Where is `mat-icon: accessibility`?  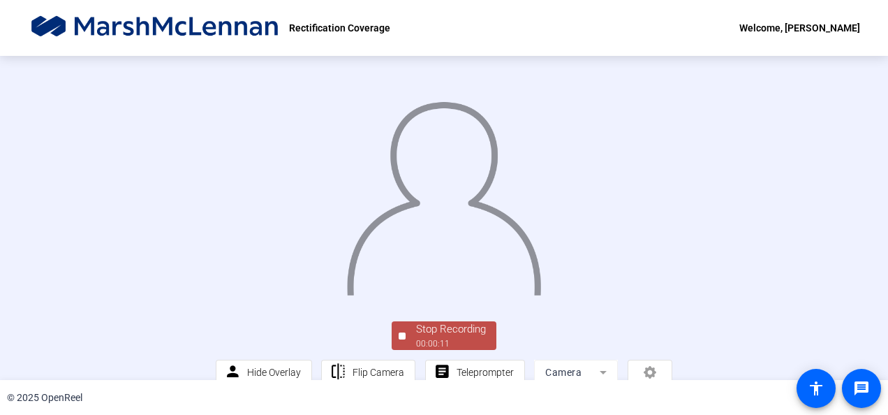 mat-icon: accessibility is located at coordinates (816, 388).